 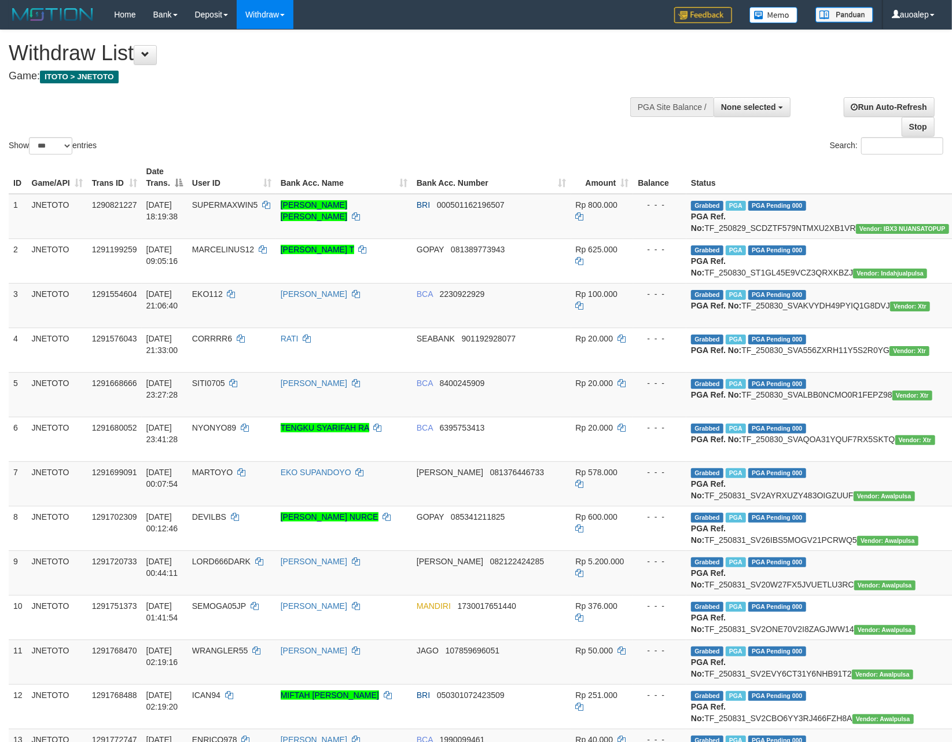 I want to click on span: Copy 2230922929 to clipboard, so click(x=463, y=294).